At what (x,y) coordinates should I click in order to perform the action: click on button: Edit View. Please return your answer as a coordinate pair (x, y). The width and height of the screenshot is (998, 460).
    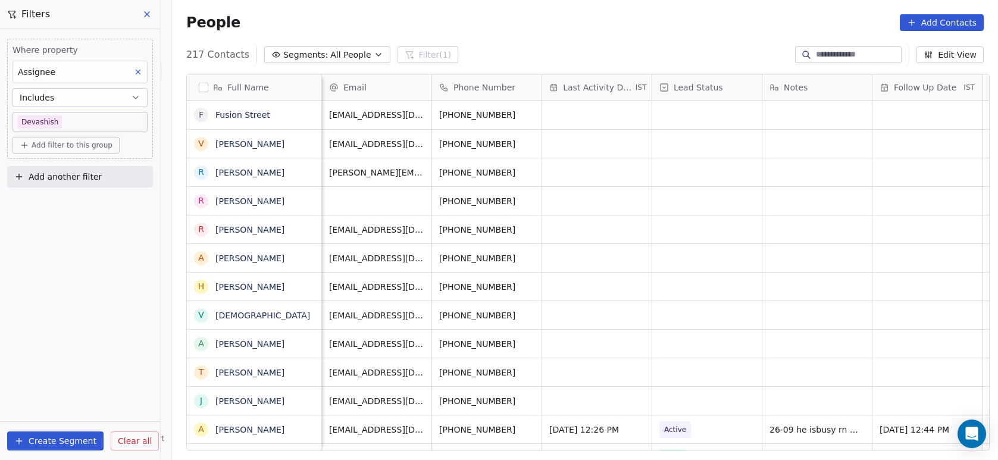
    Looking at the image, I should click on (950, 55).